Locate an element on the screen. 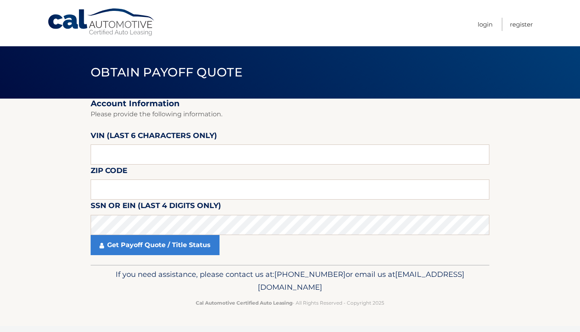 This screenshot has width=580, height=332. label: Zip Code is located at coordinates (109, 172).